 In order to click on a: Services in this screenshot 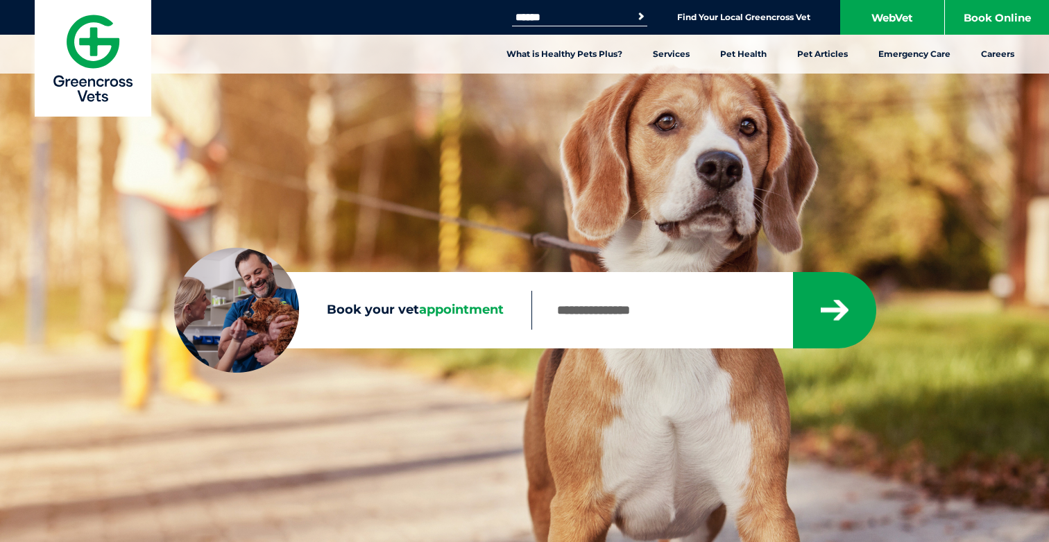, I will do `click(671, 54)`.